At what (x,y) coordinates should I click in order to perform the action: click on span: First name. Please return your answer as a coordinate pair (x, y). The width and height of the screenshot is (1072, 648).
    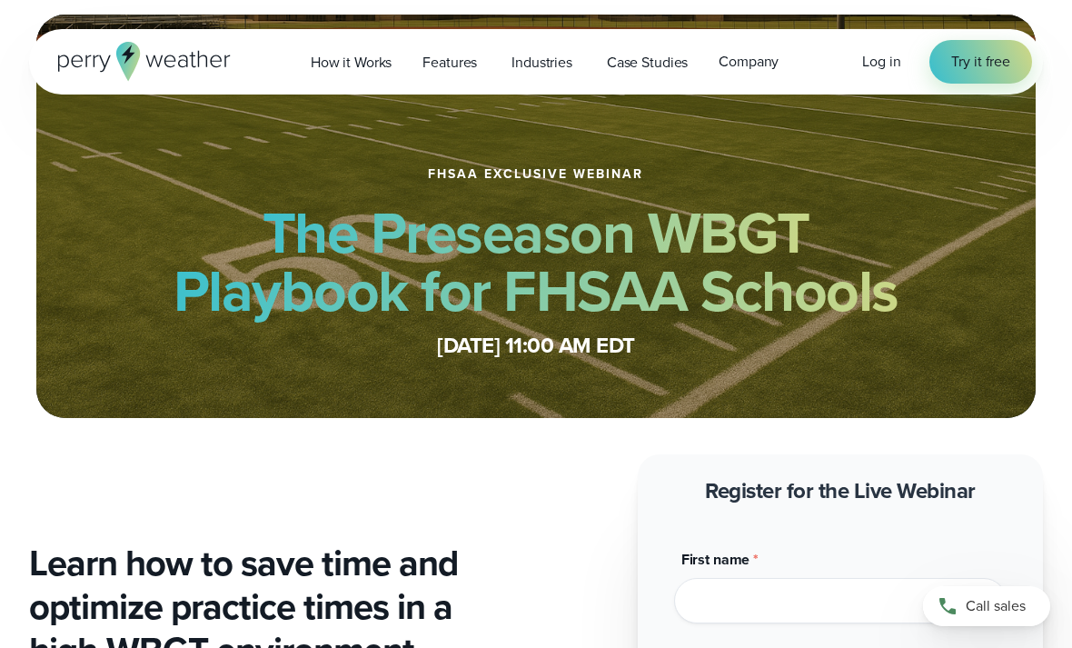
    Looking at the image, I should click on (716, 559).